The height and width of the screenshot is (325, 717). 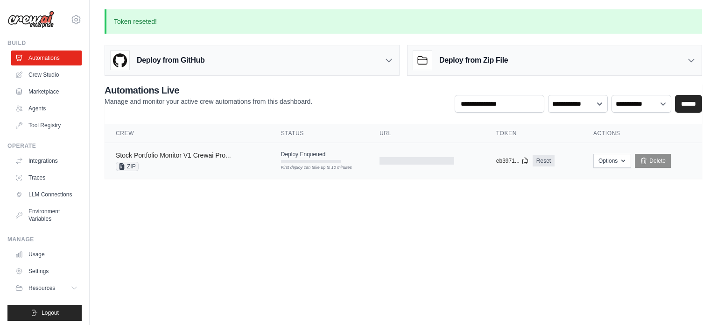 I want to click on th: URL, so click(x=427, y=133).